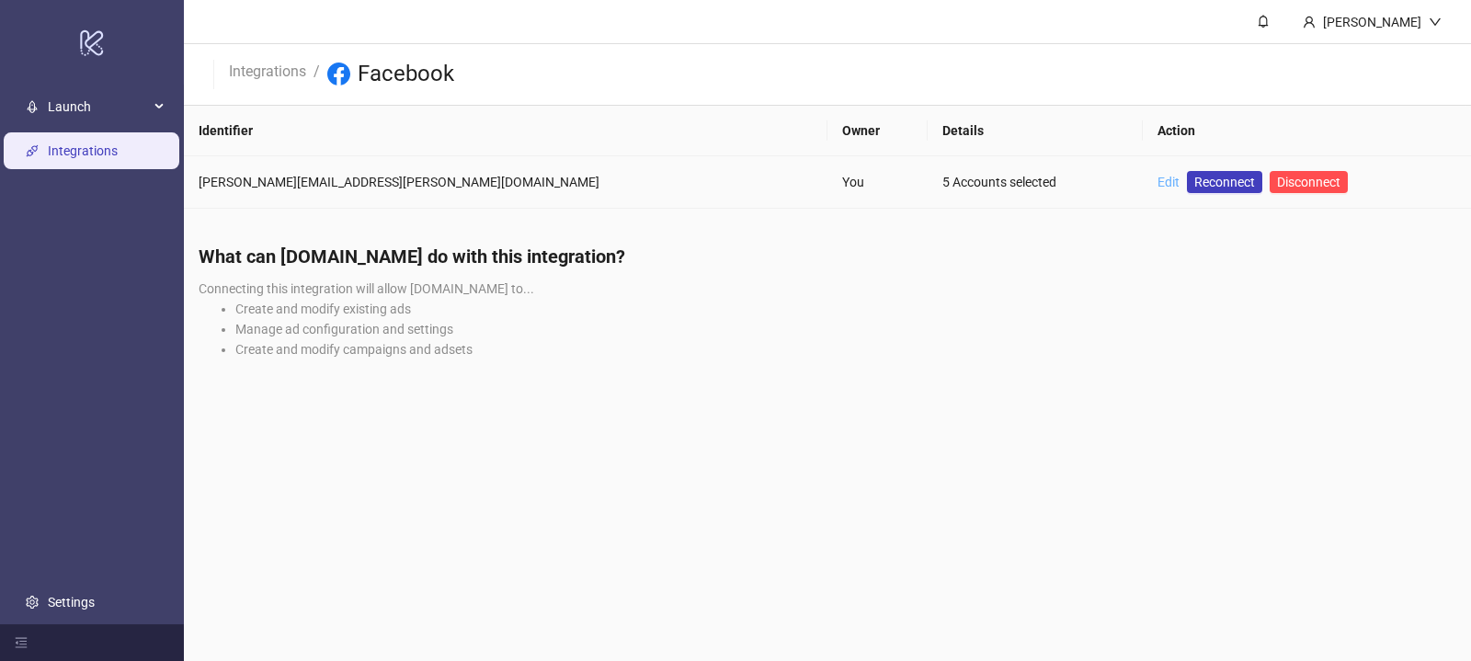  I want to click on span: Reconnect, so click(1225, 182).